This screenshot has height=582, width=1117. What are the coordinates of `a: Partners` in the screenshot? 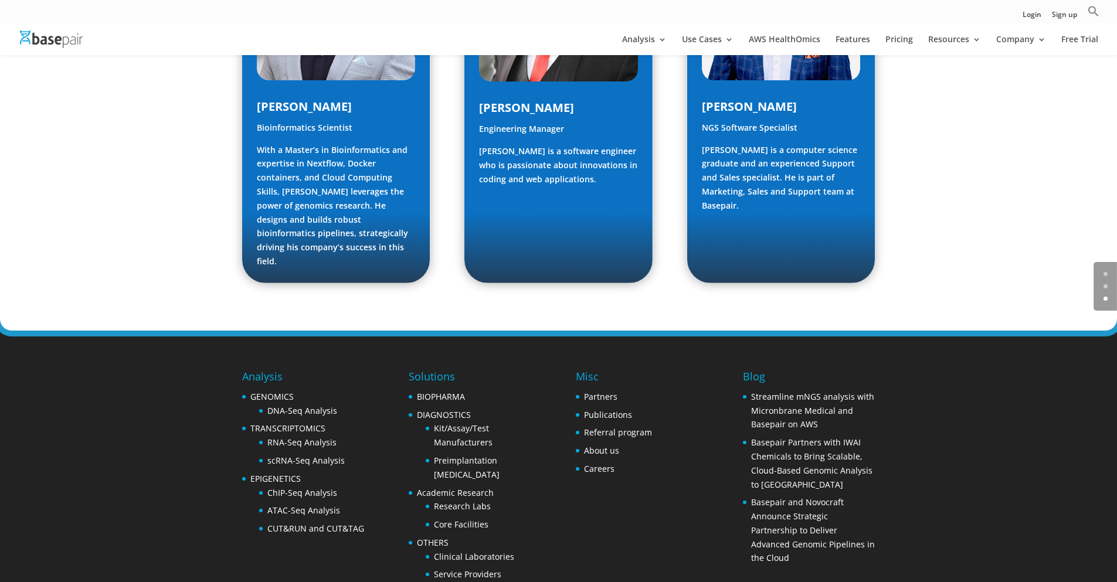 It's located at (601, 396).